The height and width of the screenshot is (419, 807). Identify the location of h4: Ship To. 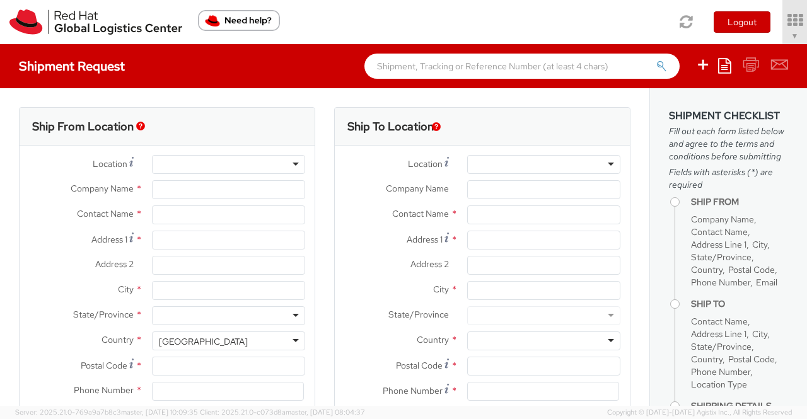
(739, 304).